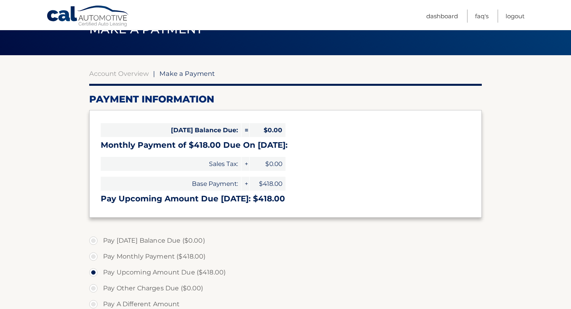 The width and height of the screenshot is (571, 309). What do you see at coordinates (442, 16) in the screenshot?
I see `a: Dashboard` at bounding box center [442, 16].